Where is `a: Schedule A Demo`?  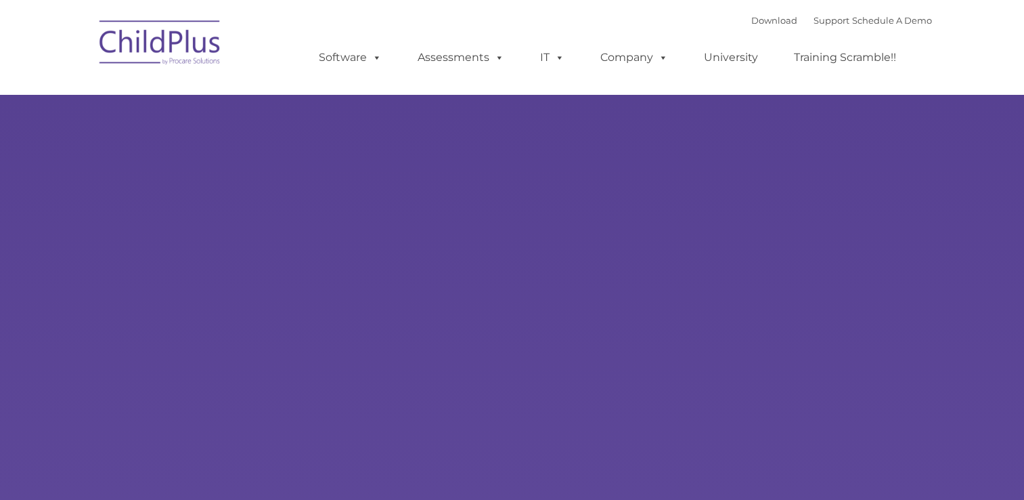 a: Schedule A Demo is located at coordinates (892, 20).